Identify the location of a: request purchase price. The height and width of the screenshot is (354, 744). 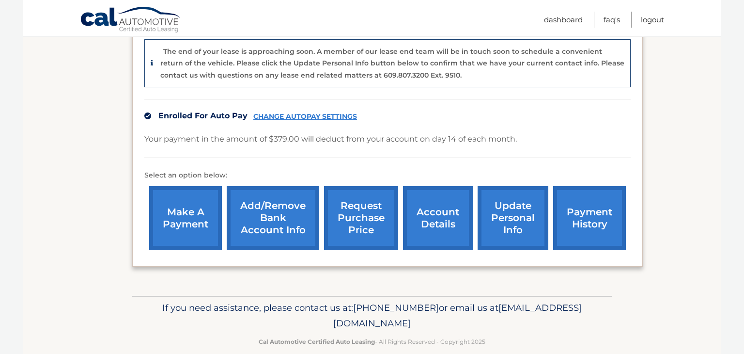
(361, 217).